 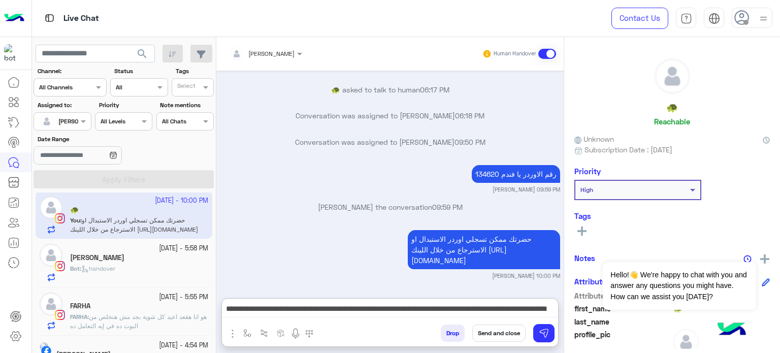 What do you see at coordinates (516, 174) in the screenshot?
I see `p: 23/9/2025, 9:59 PM` at bounding box center [516, 174].